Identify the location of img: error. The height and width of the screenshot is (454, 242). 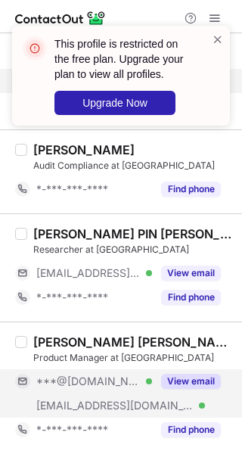
(35, 48).